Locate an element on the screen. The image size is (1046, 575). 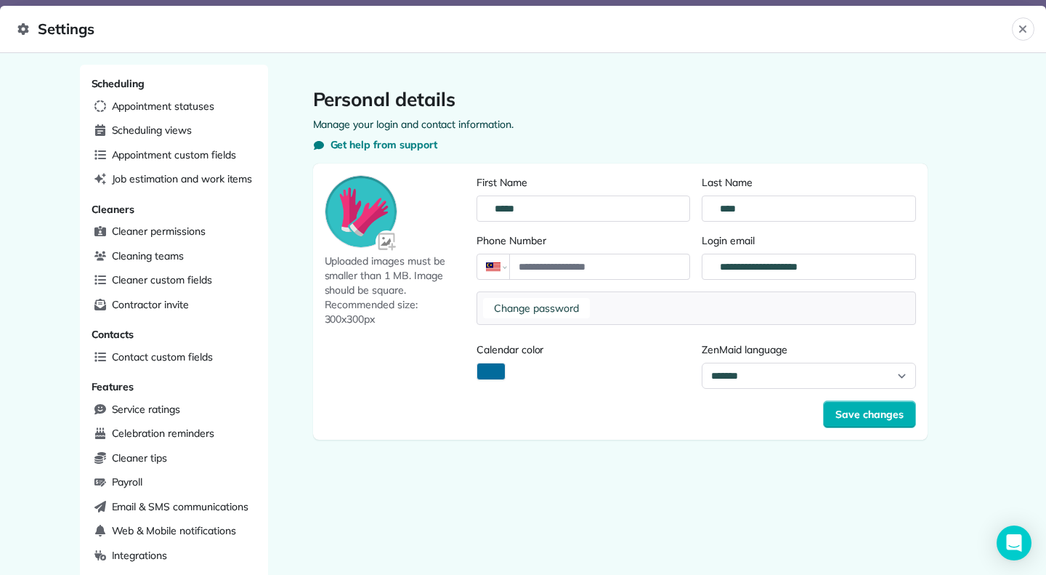
a: Contractor invite is located at coordinates (174, 305).